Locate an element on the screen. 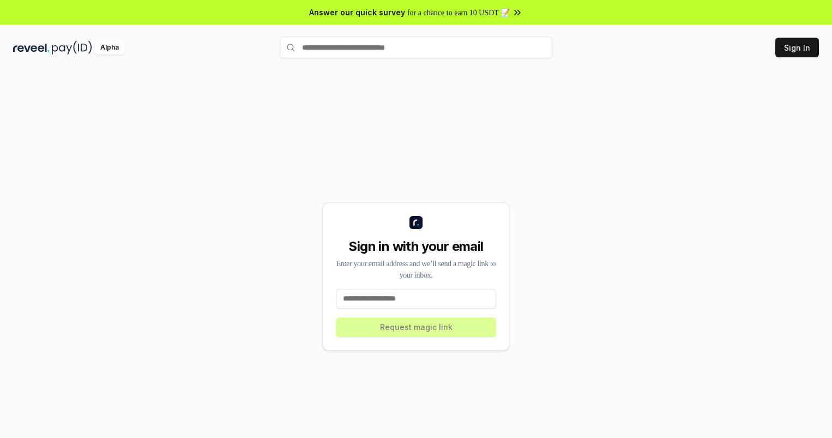 The width and height of the screenshot is (832, 438). img: pay_id is located at coordinates (72, 47).